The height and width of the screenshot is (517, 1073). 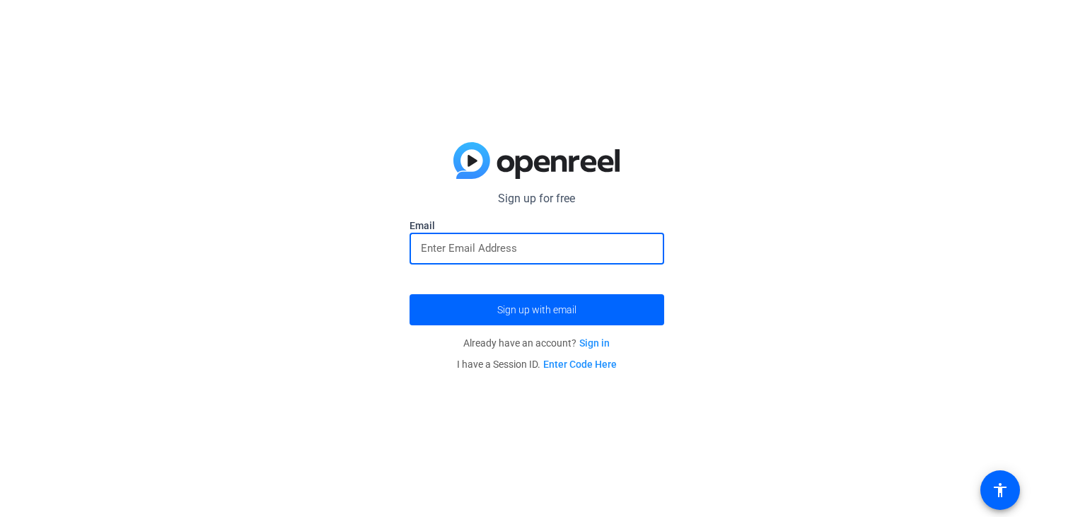 What do you see at coordinates (537, 364) in the screenshot?
I see `span: I have a Session ID.` at bounding box center [537, 364].